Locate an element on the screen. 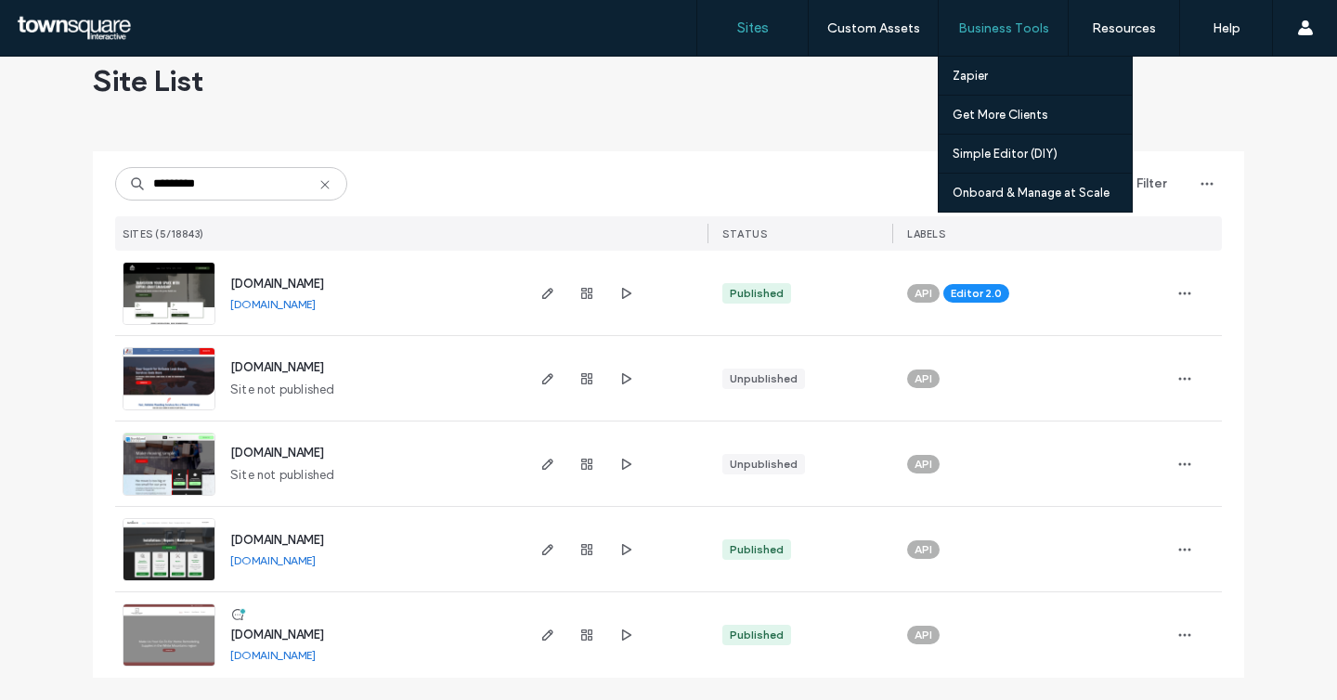 The width and height of the screenshot is (1337, 700). label: Custom Assets is located at coordinates (874, 28).